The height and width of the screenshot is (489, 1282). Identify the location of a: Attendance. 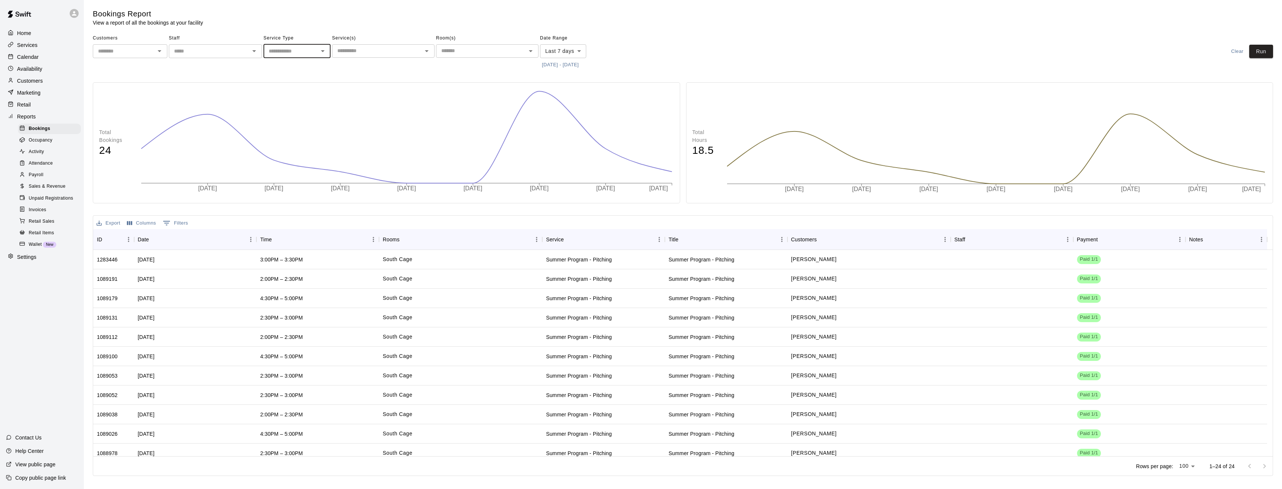
(51, 164).